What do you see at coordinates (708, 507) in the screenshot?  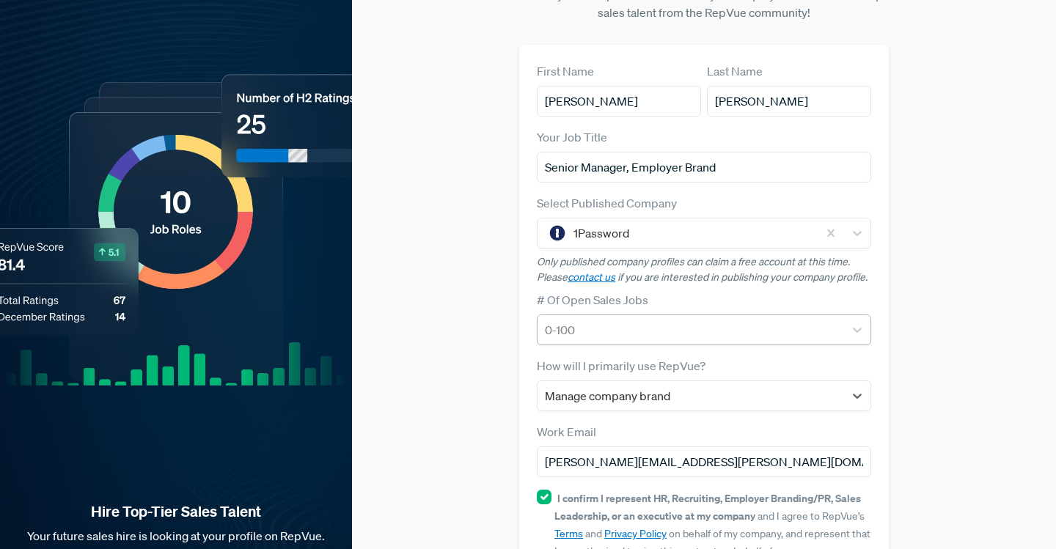 I see `strong: I confirm I represent HR, Recruiting, Employer Branding/PR, Sales Leadership, or an executive at ...` at bounding box center [708, 507].